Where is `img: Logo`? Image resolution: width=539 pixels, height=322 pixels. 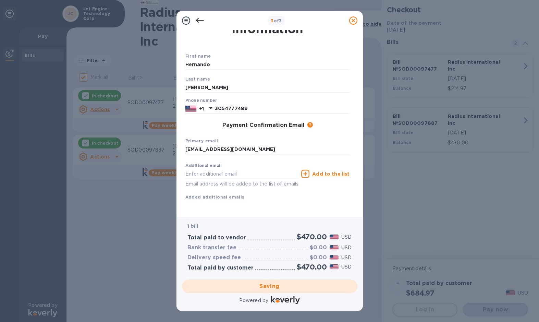 img: Logo is located at coordinates (285, 300).